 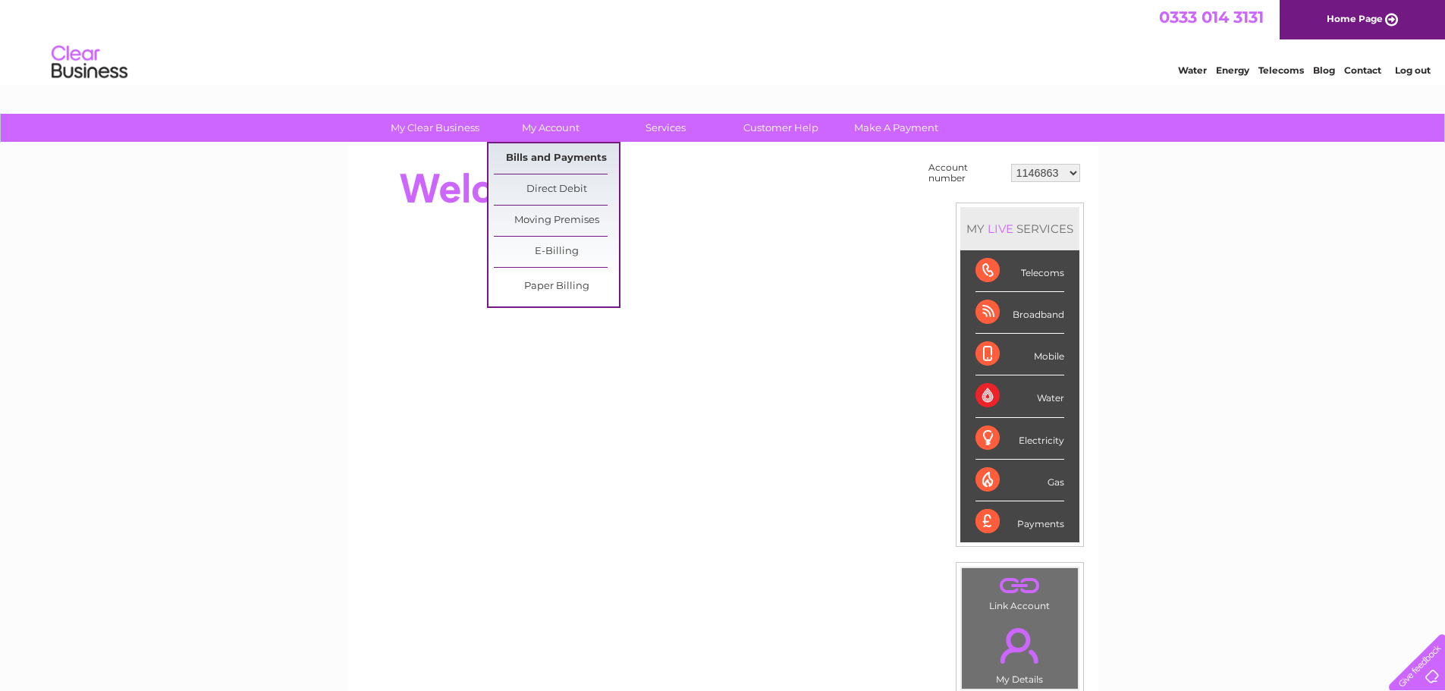 What do you see at coordinates (1020, 591) in the screenshot?
I see `td: Link Account` at bounding box center [1020, 591].